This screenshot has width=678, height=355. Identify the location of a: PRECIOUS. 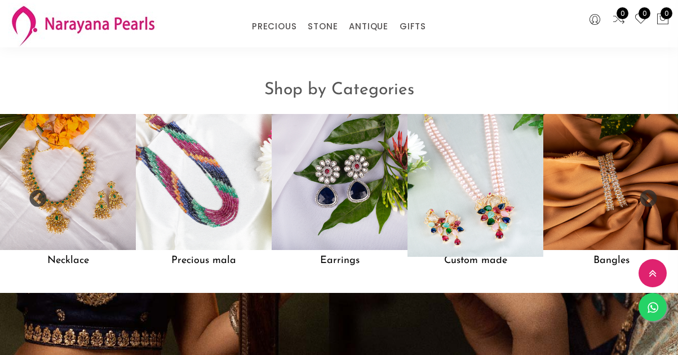
(274, 26).